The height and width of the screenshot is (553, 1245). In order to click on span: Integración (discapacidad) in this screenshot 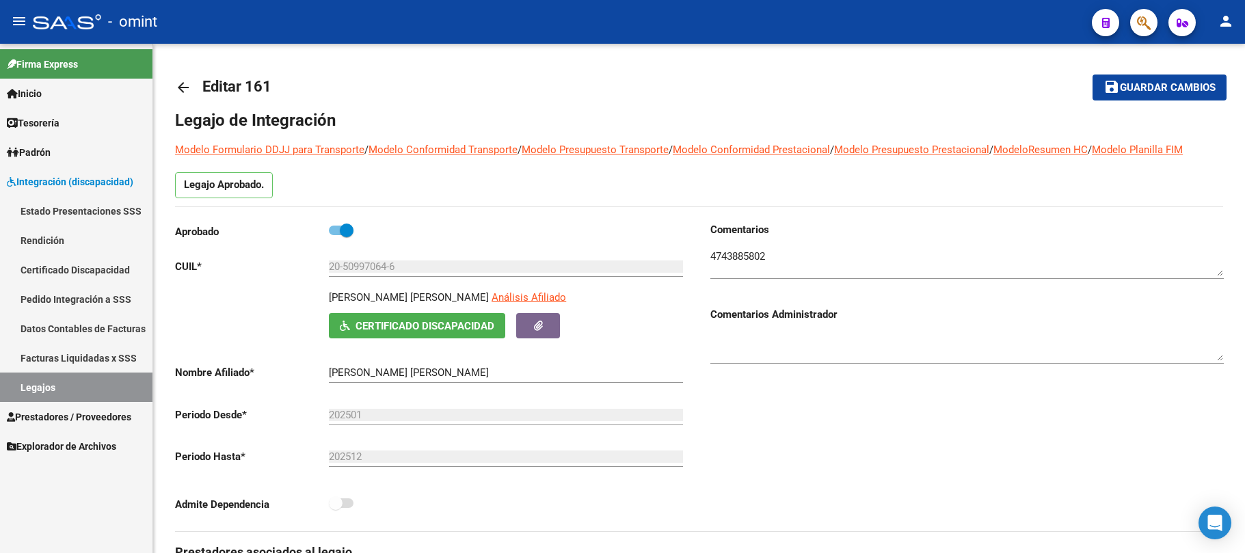, I will do `click(70, 182)`.